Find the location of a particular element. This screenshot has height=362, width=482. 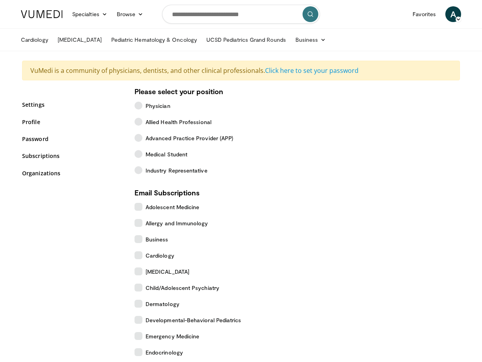

a: UCSD Pediatrics Grand Rounds is located at coordinates (246, 40).